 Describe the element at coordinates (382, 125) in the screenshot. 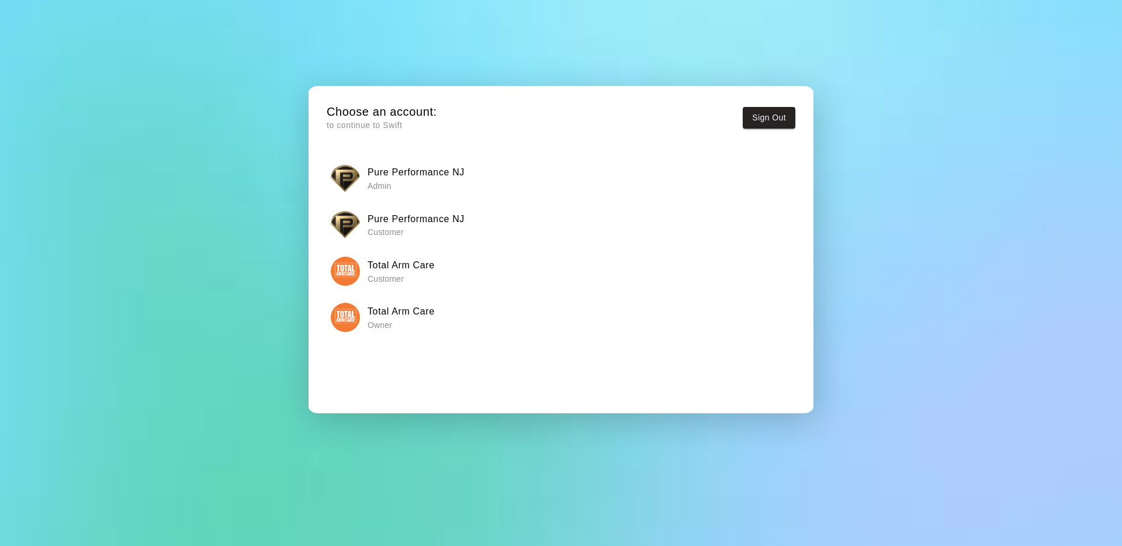

I see `p: to continue to Swift` at that location.